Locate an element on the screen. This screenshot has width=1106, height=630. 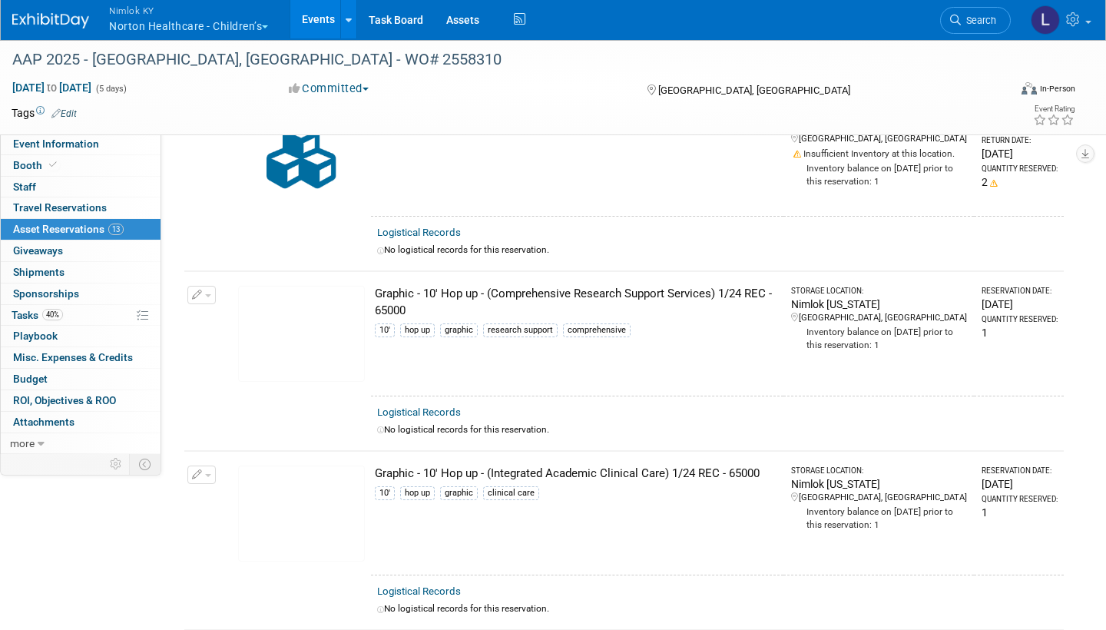
div: 2 is located at coordinates (1019, 182).